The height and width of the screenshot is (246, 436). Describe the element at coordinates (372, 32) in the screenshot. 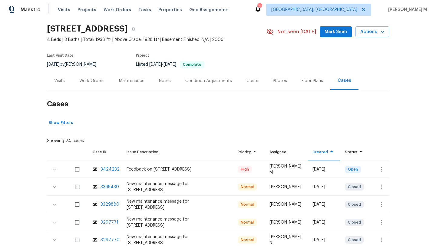

I see `button: Actions` at that location.